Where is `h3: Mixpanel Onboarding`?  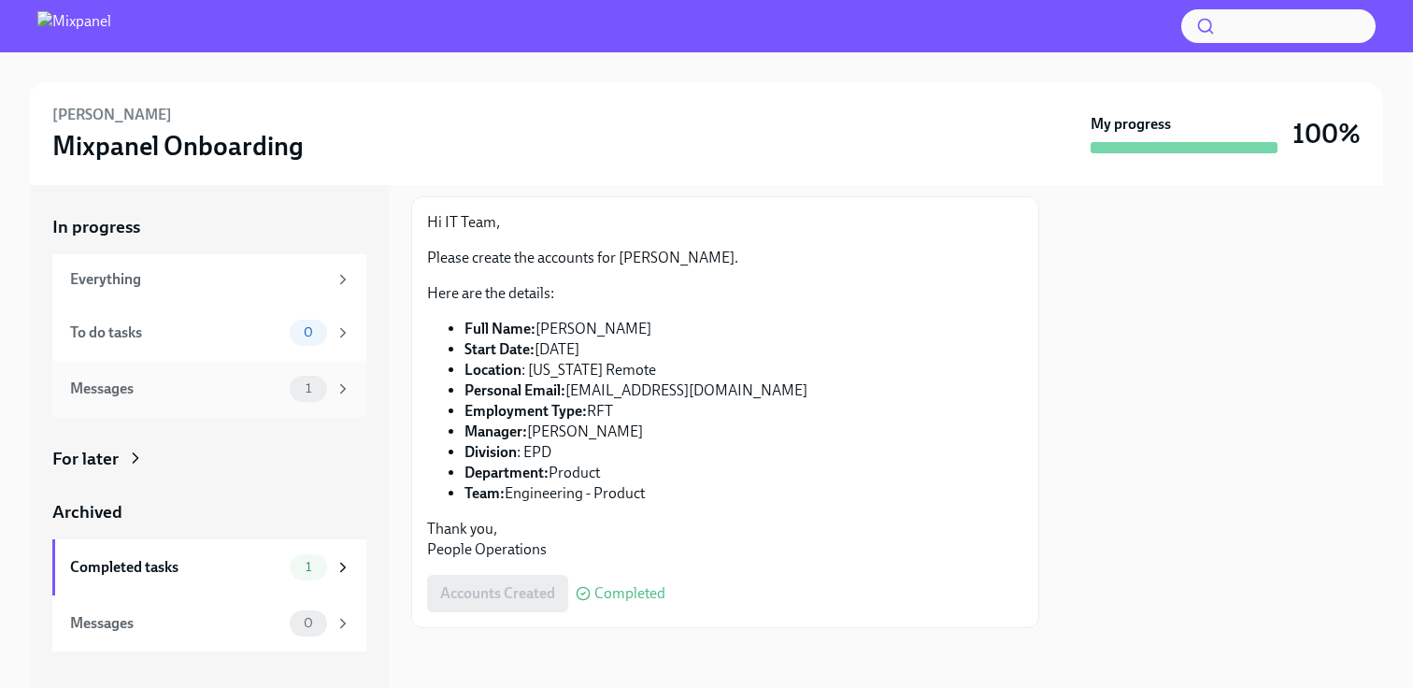 h3: Mixpanel Onboarding is located at coordinates (178, 146).